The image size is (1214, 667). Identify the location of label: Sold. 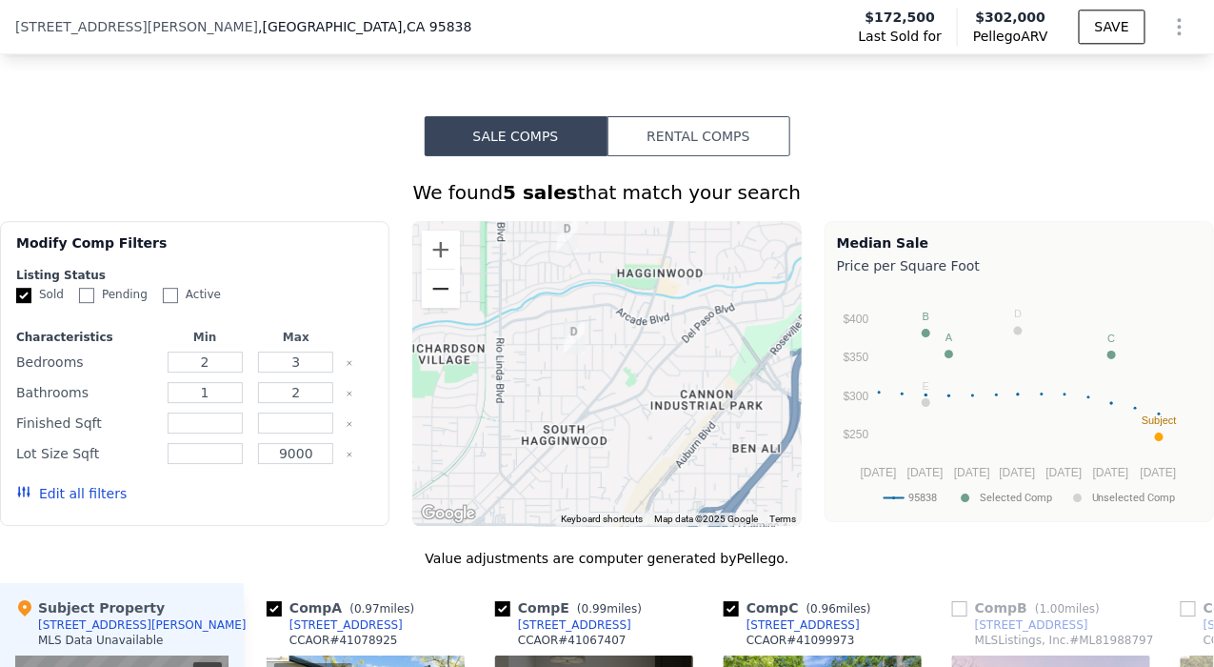
(40, 294).